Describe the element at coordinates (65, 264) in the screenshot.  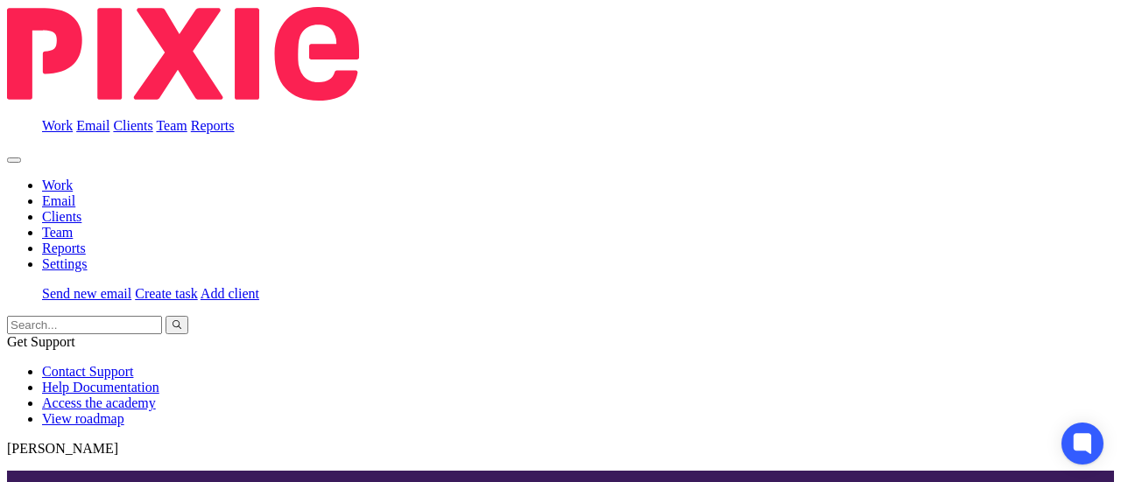
I see `a: Settings` at that location.